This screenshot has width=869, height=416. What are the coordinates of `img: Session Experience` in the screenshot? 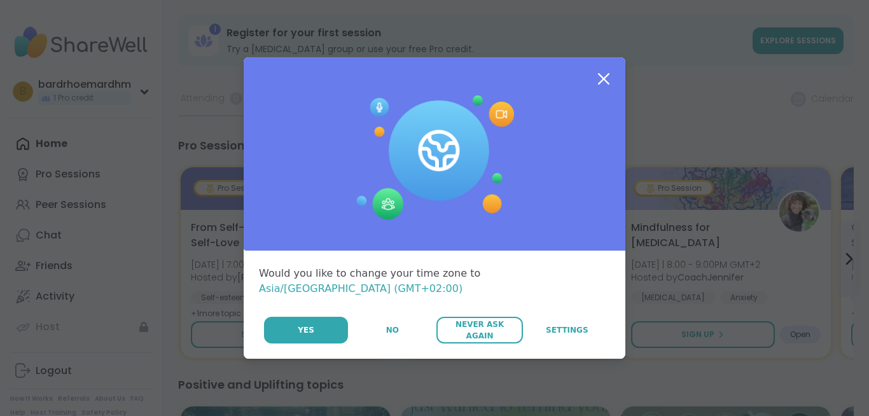 It's located at (435, 158).